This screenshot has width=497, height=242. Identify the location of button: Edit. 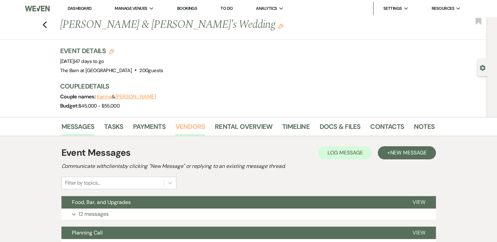
(281, 26).